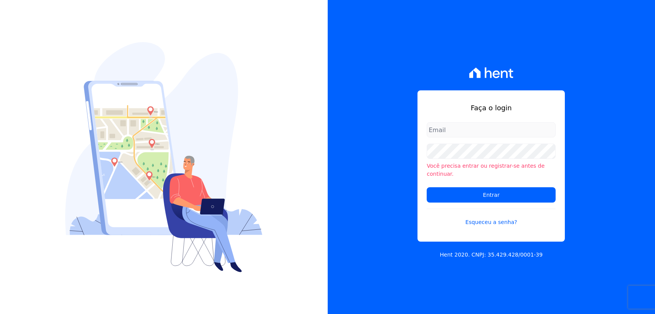 The height and width of the screenshot is (314, 655). What do you see at coordinates (491, 255) in the screenshot?
I see `p: Hent 2020. CNPJ: 35.429.428/0001-39` at bounding box center [491, 255].